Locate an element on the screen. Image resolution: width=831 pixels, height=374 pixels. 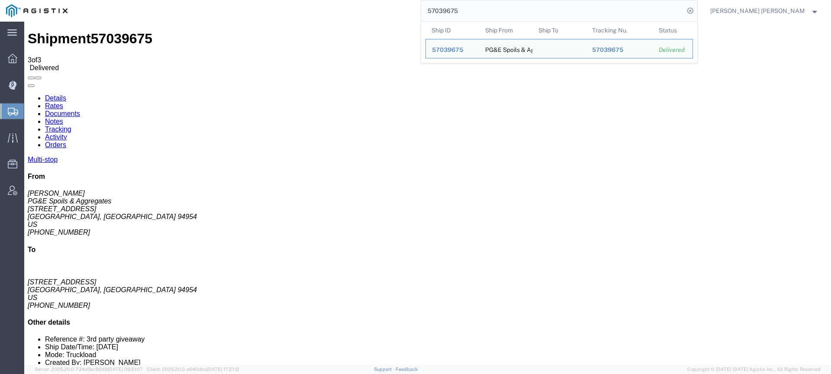
h4: Other details is located at coordinates (404, 301).